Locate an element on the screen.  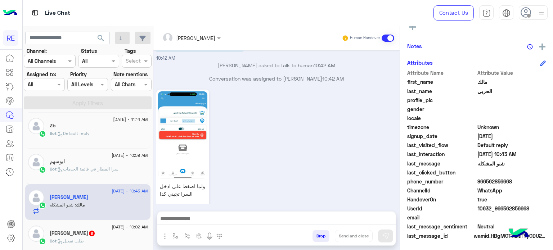
a: Contact Us is located at coordinates (454, 13).